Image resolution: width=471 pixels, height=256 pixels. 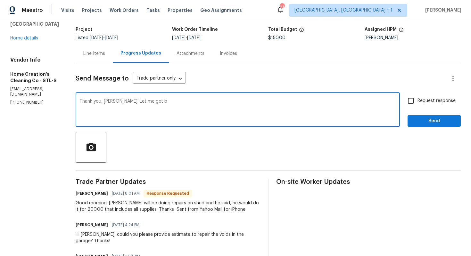 What do you see at coordinates (68, 10) in the screenshot?
I see `span: Visits` at bounding box center [68, 10].